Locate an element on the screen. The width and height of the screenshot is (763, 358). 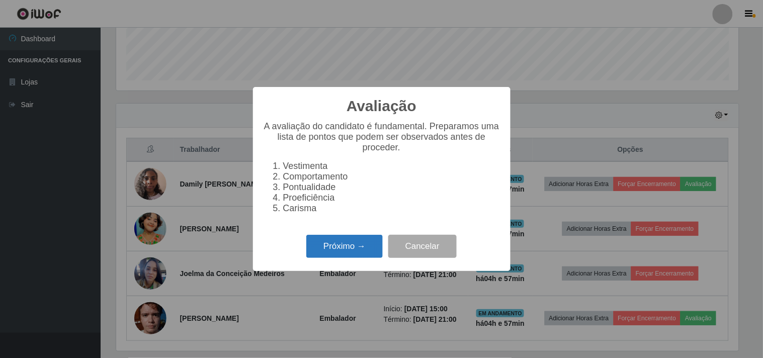
button: Próximo → is located at coordinates (345, 246).